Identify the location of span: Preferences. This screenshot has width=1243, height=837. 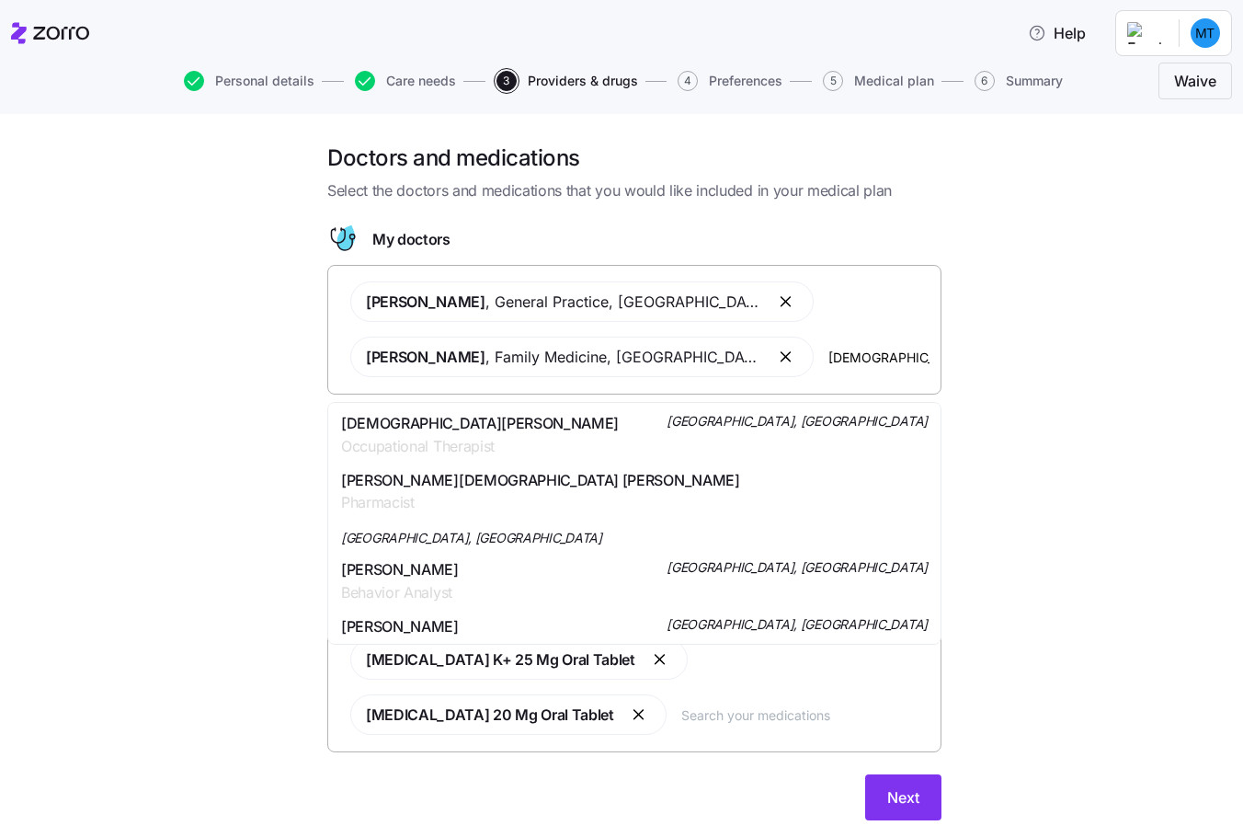
(746, 81).